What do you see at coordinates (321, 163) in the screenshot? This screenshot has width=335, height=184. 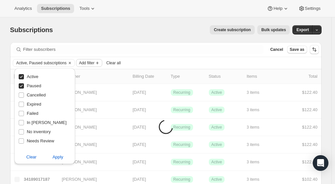 I see `div: Open Intercom Messenger` at bounding box center [321, 163].